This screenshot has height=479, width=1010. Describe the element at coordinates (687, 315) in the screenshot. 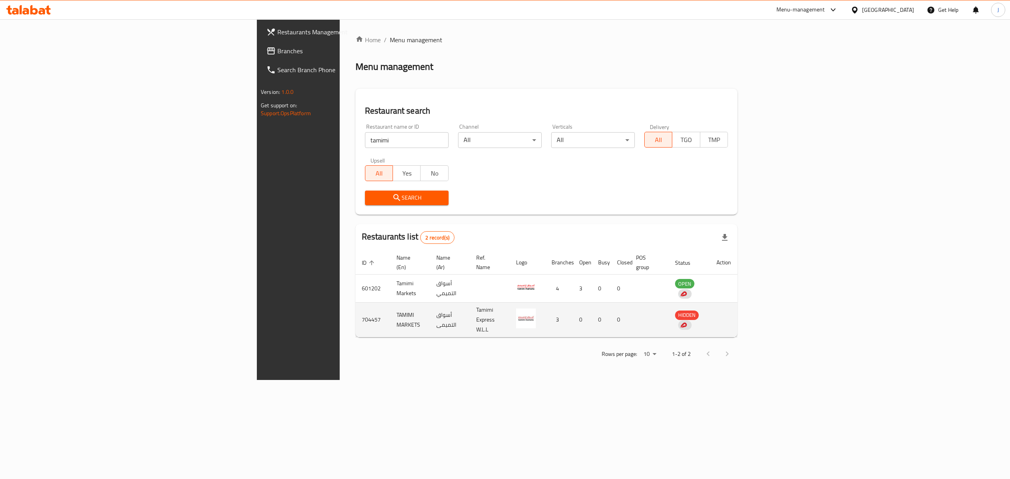

I see `div: HIDDEN` at that location.